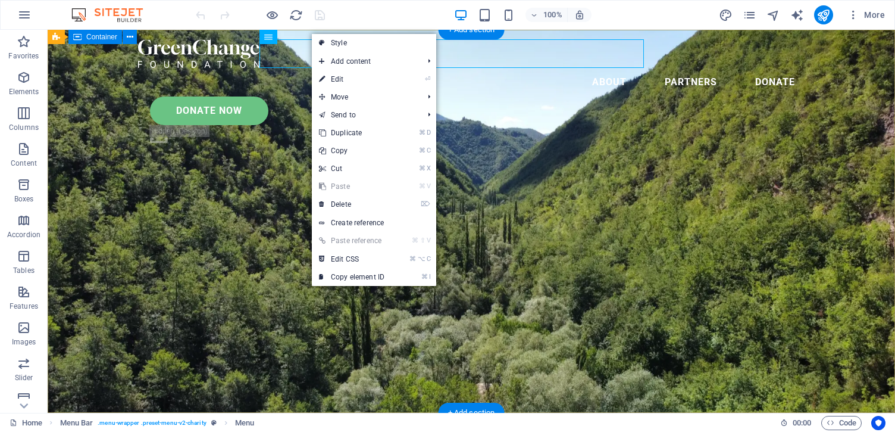  What do you see at coordinates (24, 342) in the screenshot?
I see `p: Images` at bounding box center [24, 342].